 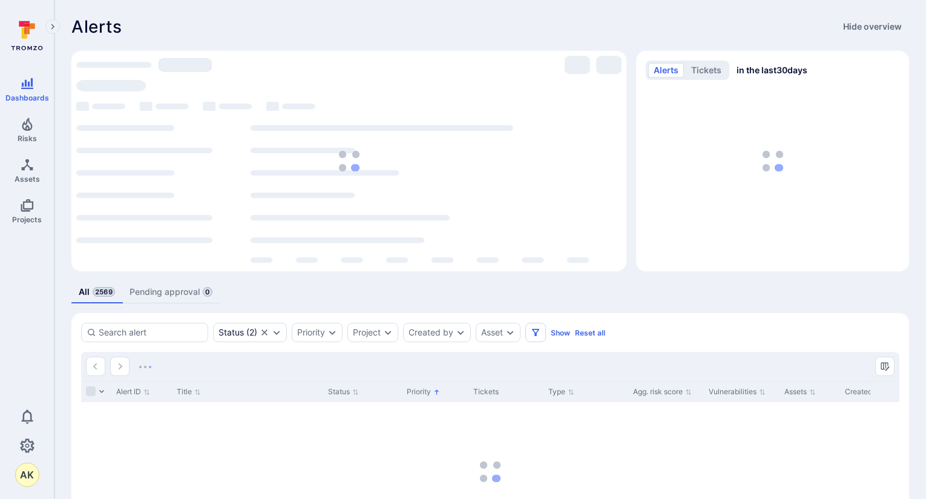 I want to click on button: Show, so click(x=561, y=332).